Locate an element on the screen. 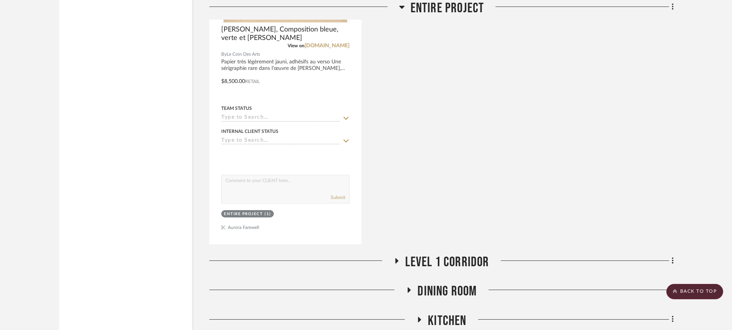  scroll-to-top-button: BACK TO TOP is located at coordinates (695, 292).